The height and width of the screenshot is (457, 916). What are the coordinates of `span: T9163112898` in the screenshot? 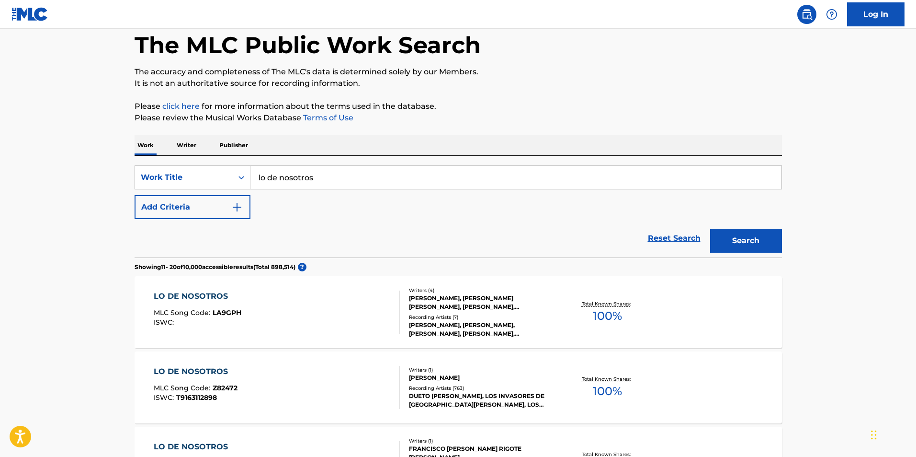 It's located at (196, 397).